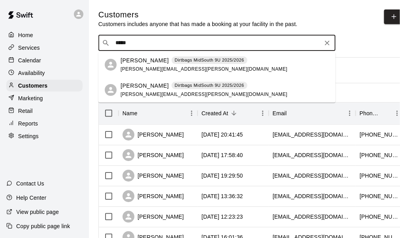 This screenshot has width=400, height=238. Describe the element at coordinates (327, 43) in the screenshot. I see `button: Clear` at that location.